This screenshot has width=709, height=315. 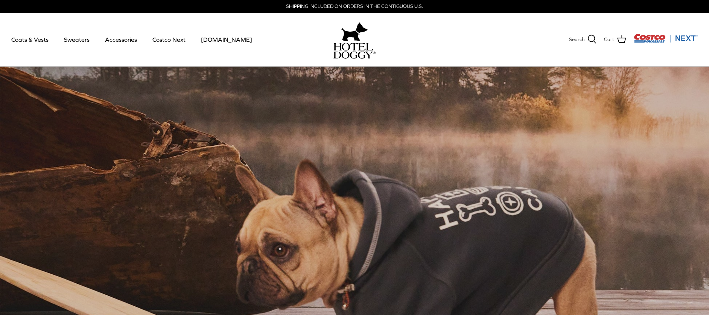 What do you see at coordinates (666, 38) in the screenshot?
I see `img: Costco Next` at bounding box center [666, 38].